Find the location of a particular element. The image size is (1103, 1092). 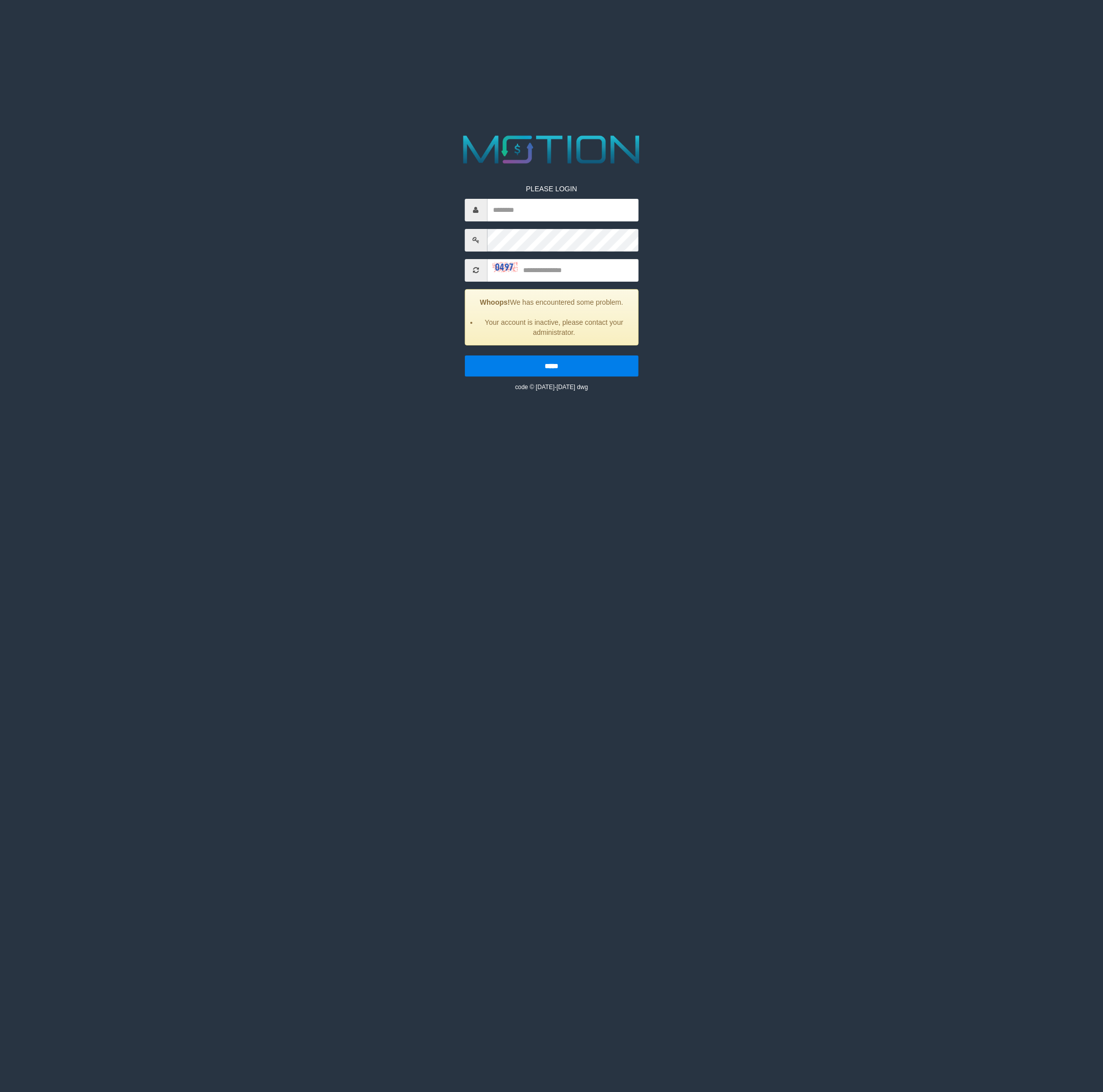

strong: Whoops! is located at coordinates (495, 302).